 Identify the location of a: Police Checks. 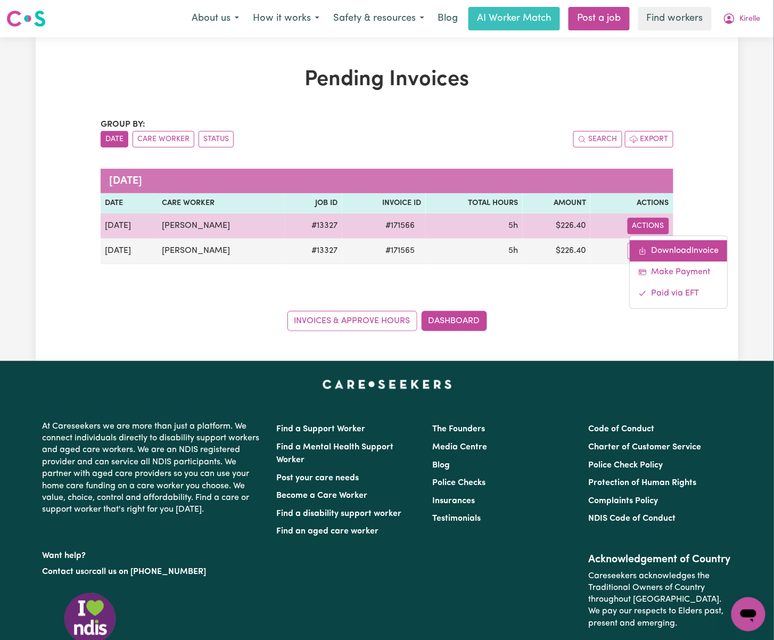
(459, 483).